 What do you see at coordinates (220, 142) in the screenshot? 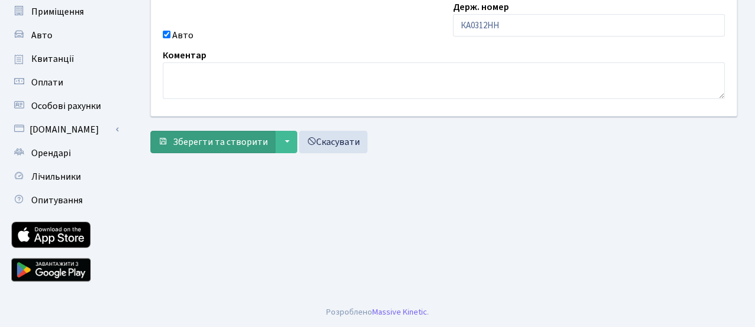
I see `span: Зберегти та створити` at bounding box center [220, 142].